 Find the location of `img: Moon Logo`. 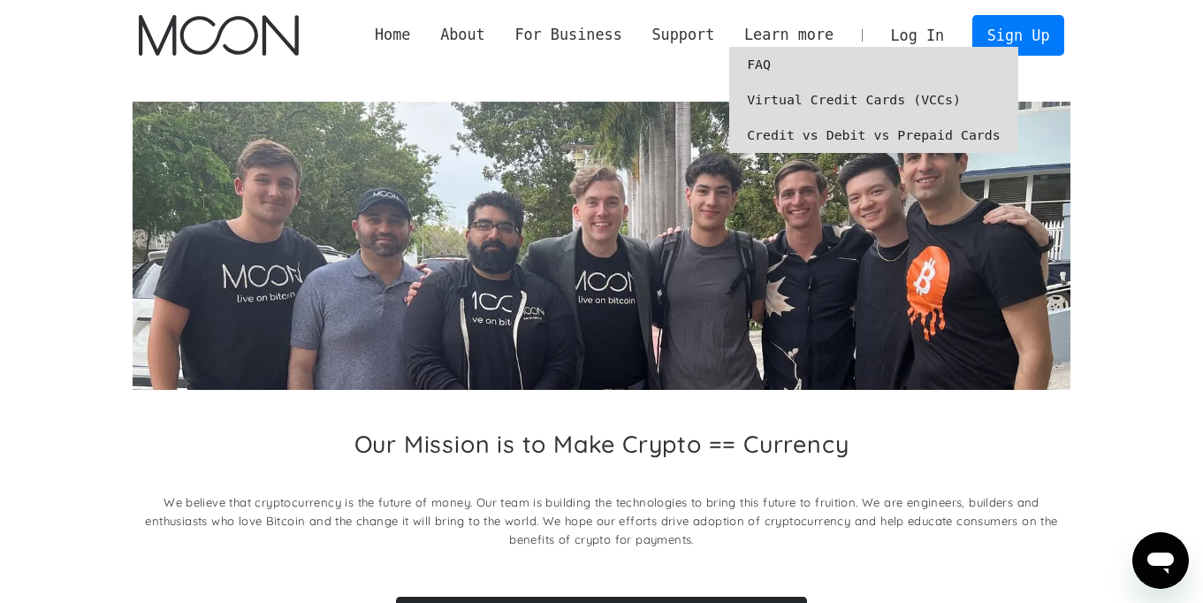

img: Moon Logo is located at coordinates (218, 35).